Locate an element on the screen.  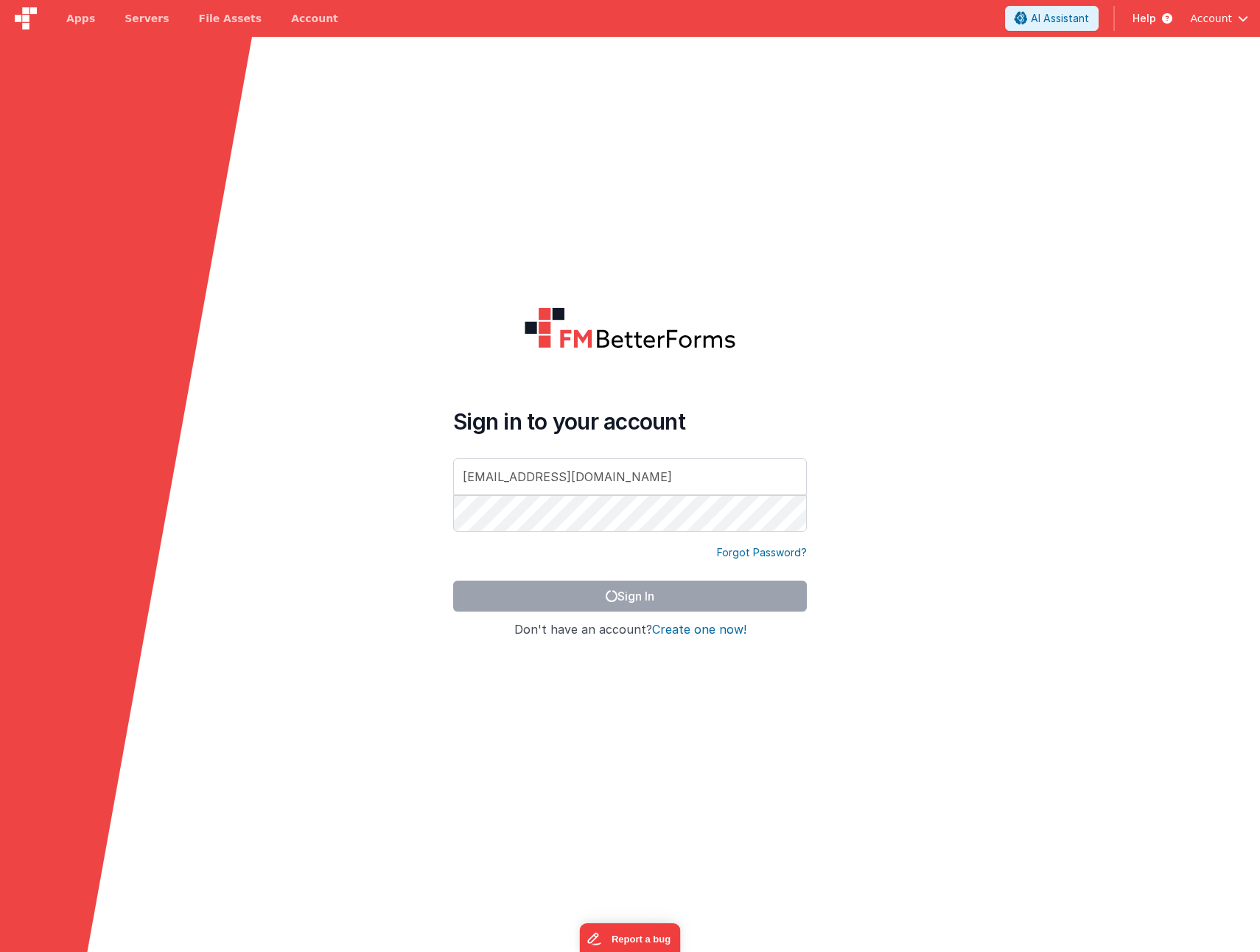
h4: Sign in to your account is located at coordinates (630, 422).